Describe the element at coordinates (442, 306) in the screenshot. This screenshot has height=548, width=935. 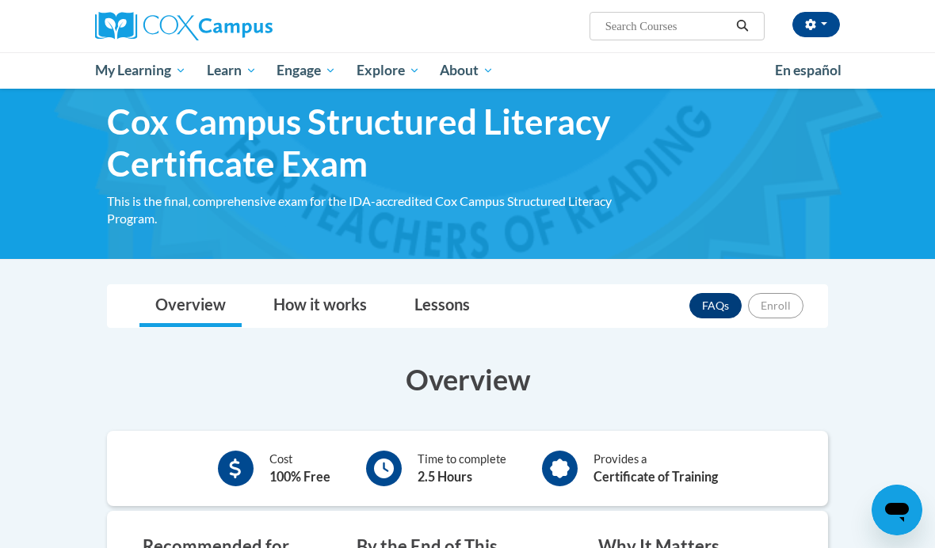
I see `a: Lessons` at that location.